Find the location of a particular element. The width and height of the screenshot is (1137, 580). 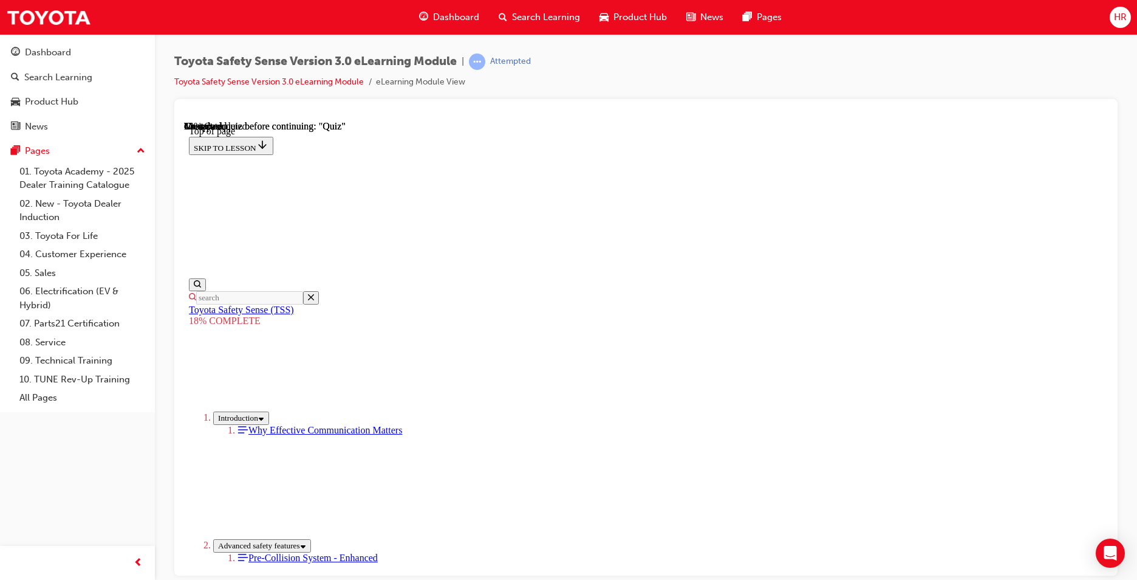

a: Search Learning is located at coordinates (77, 77).